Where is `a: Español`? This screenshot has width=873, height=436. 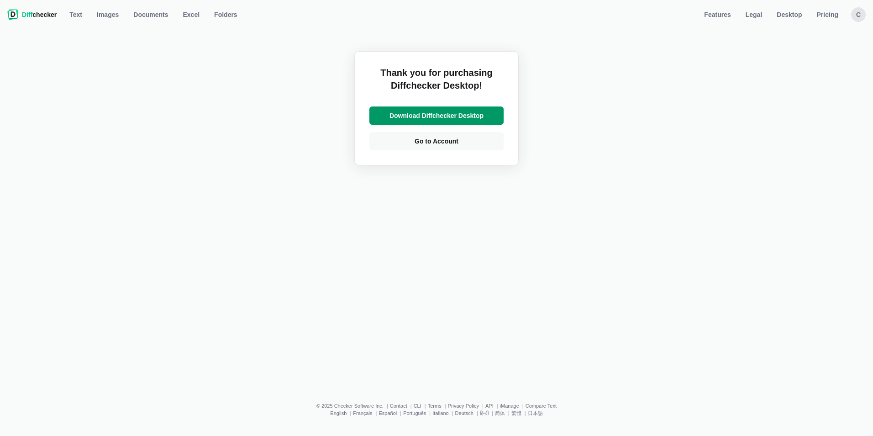
a: Español is located at coordinates (388, 413).